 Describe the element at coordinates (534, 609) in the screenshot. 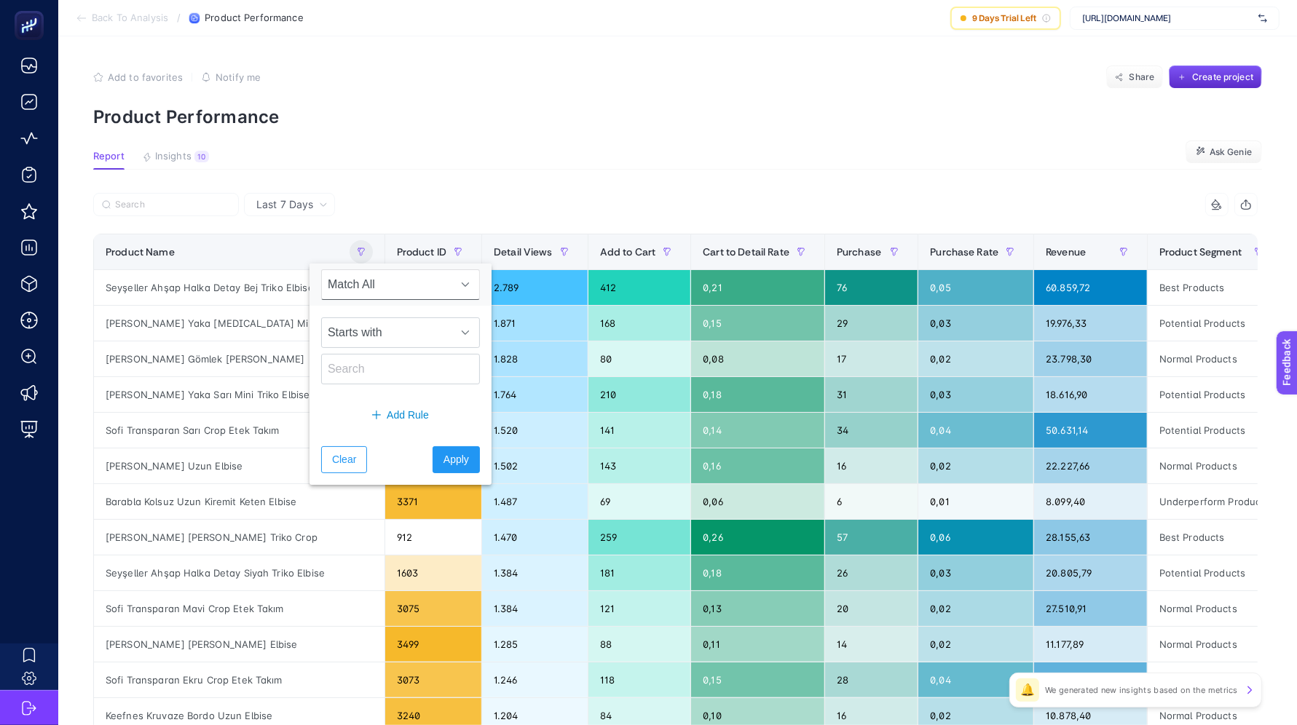

I see `div: 1.384` at that location.